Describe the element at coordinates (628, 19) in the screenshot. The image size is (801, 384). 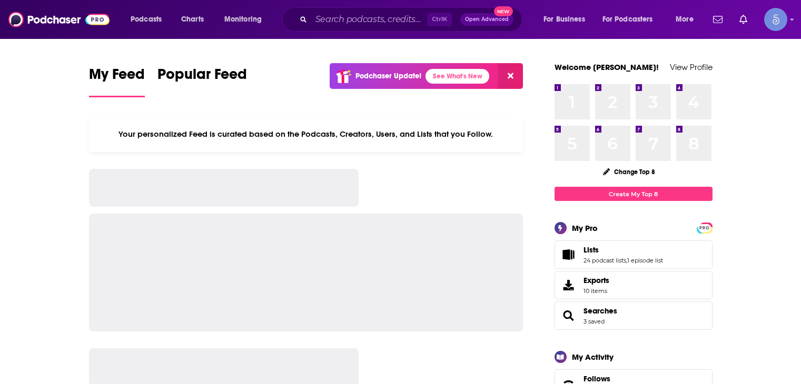
I see `span: For Podcasters` at that location.